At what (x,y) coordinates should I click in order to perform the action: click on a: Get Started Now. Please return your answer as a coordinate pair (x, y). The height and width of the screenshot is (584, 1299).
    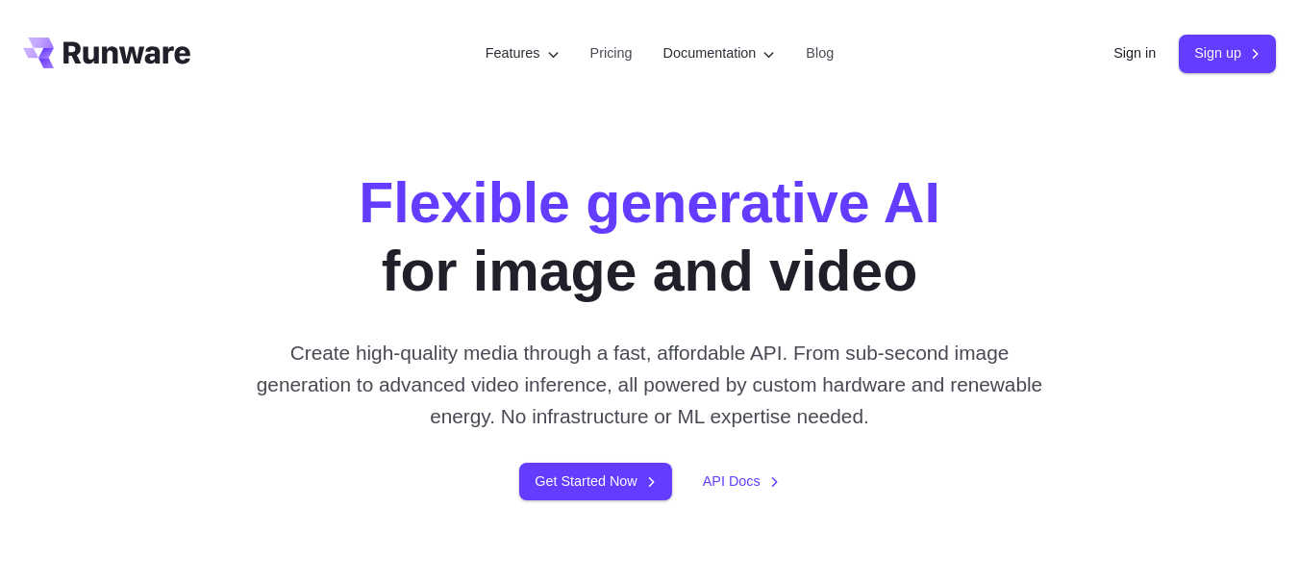
    Looking at the image, I should click on (595, 481).